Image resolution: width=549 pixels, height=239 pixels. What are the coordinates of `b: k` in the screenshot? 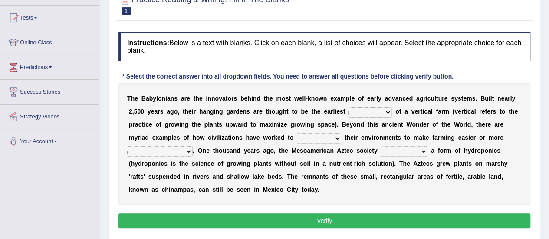 It's located at (310, 99).